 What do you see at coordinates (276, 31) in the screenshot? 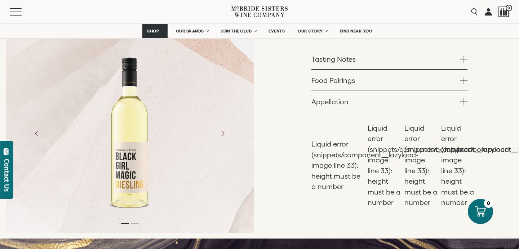
I see `a: EVENTS` at bounding box center [276, 31].